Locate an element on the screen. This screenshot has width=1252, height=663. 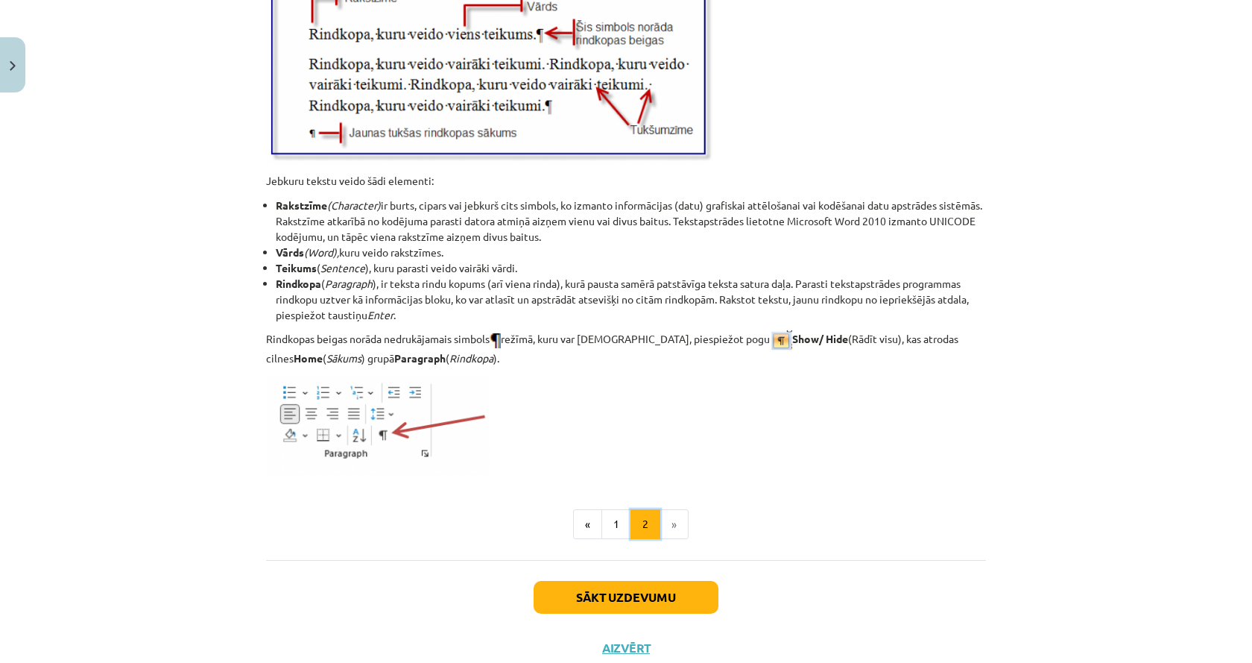
p: Jebkuru tekstu veido šādi elementi: is located at coordinates (626, 180).